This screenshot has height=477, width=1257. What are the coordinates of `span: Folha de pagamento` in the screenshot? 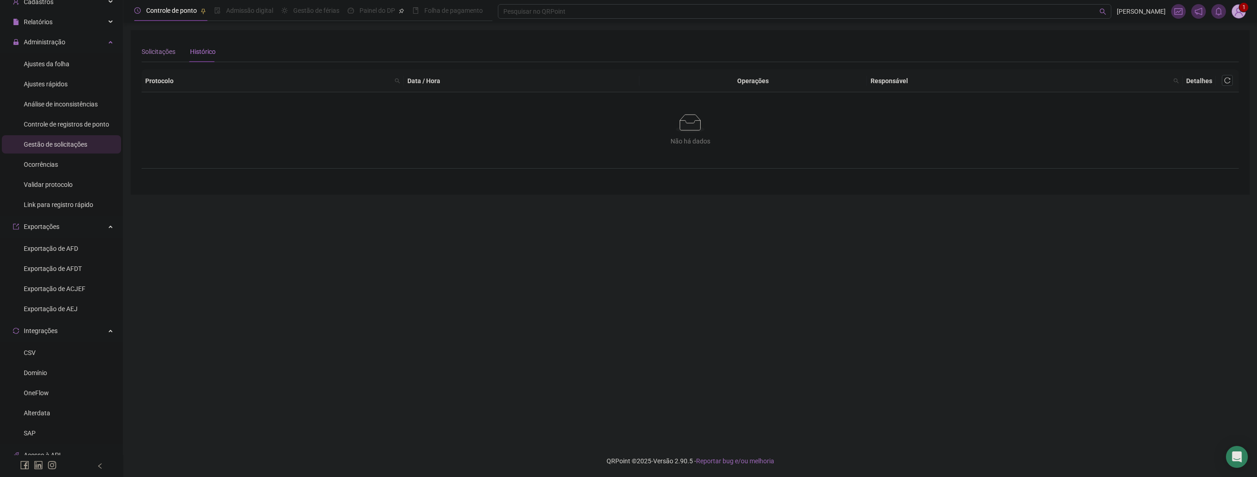 It's located at (454, 11).